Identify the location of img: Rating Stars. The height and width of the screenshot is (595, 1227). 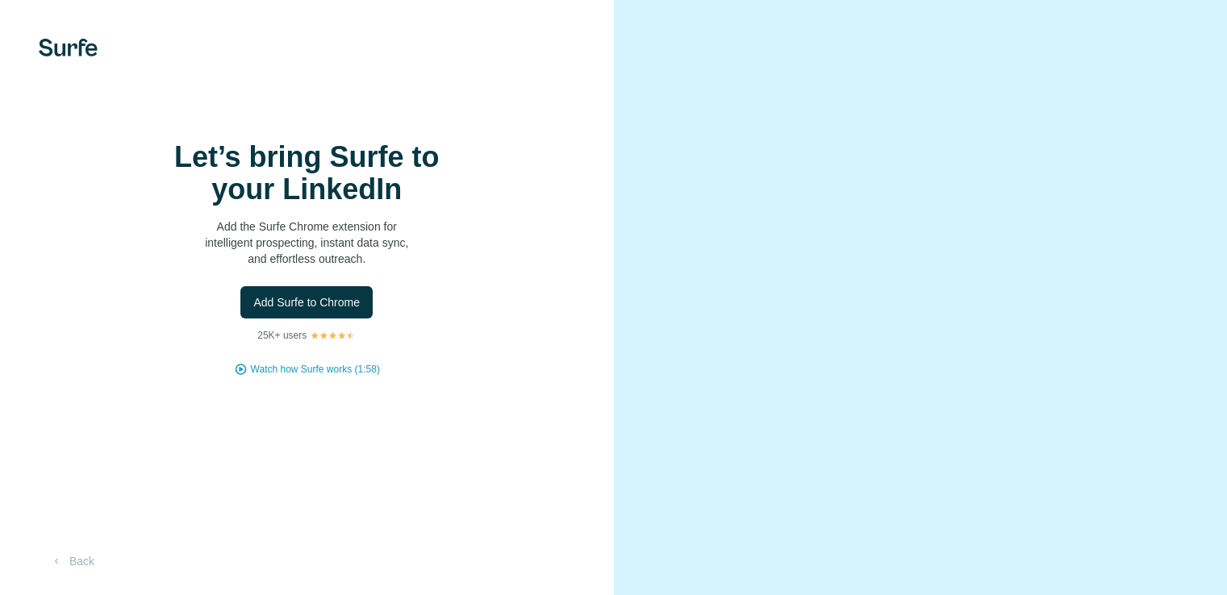
(332, 336).